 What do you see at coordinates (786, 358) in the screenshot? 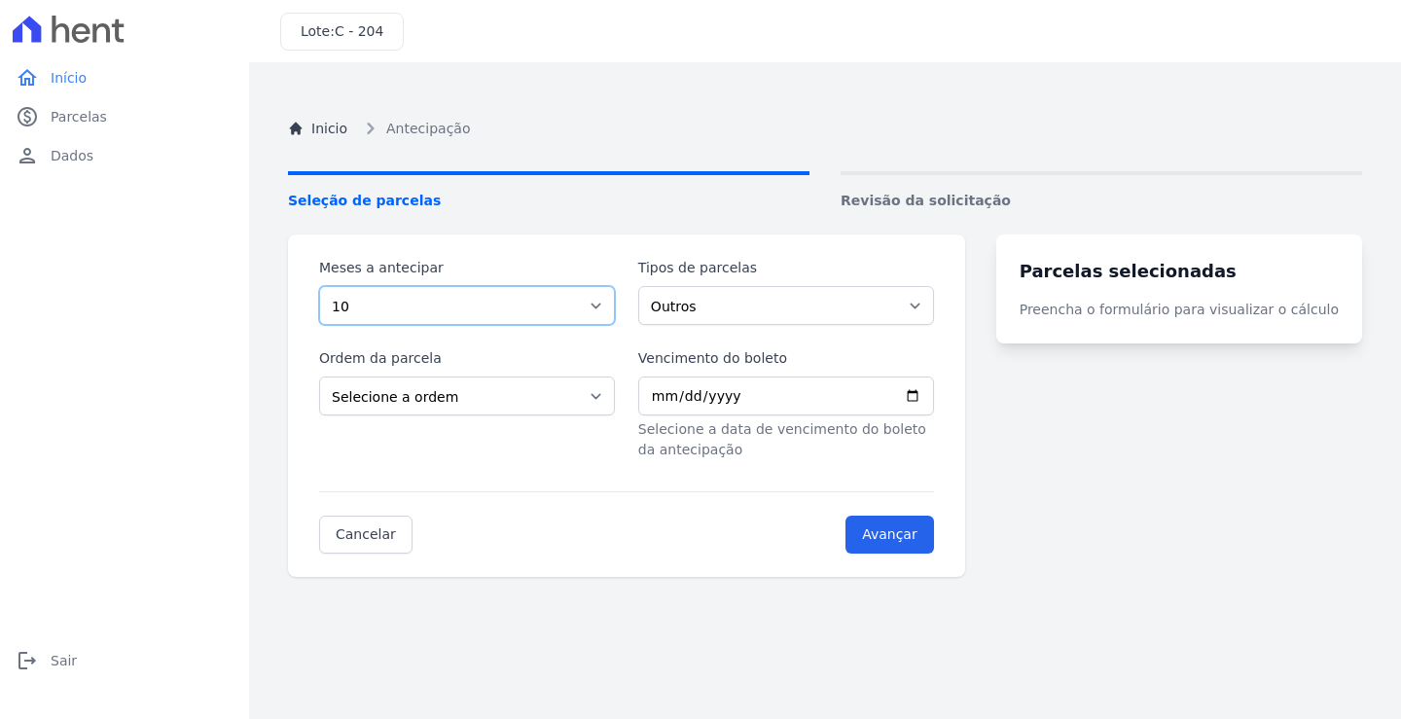
I see `label: Vencimento do boleto` at bounding box center [786, 358].